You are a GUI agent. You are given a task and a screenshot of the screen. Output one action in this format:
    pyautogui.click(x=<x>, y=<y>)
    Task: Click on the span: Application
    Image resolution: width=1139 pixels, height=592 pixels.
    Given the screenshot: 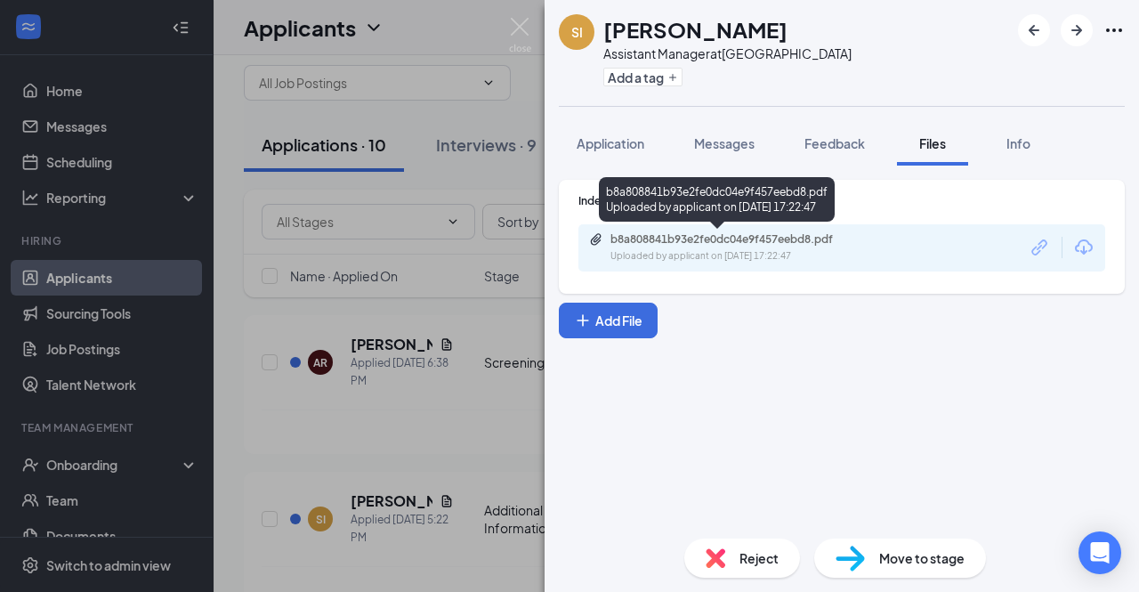 What is the action you would take?
    pyautogui.click(x=610, y=143)
    